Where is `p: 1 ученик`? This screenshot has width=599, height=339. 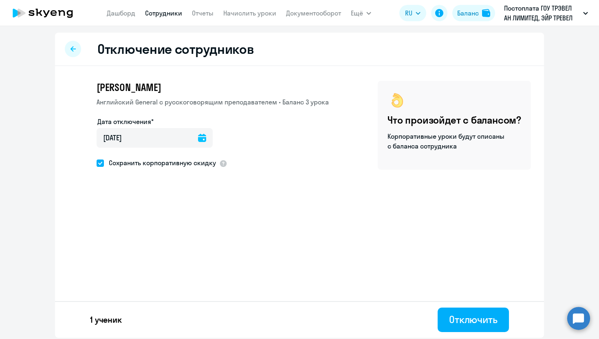 p: 1 ученик is located at coordinates (106, 319).